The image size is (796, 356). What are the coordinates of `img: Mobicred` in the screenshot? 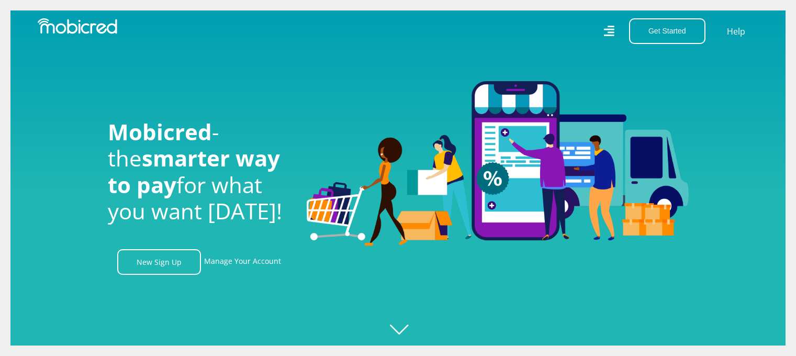 It's located at (77, 26).